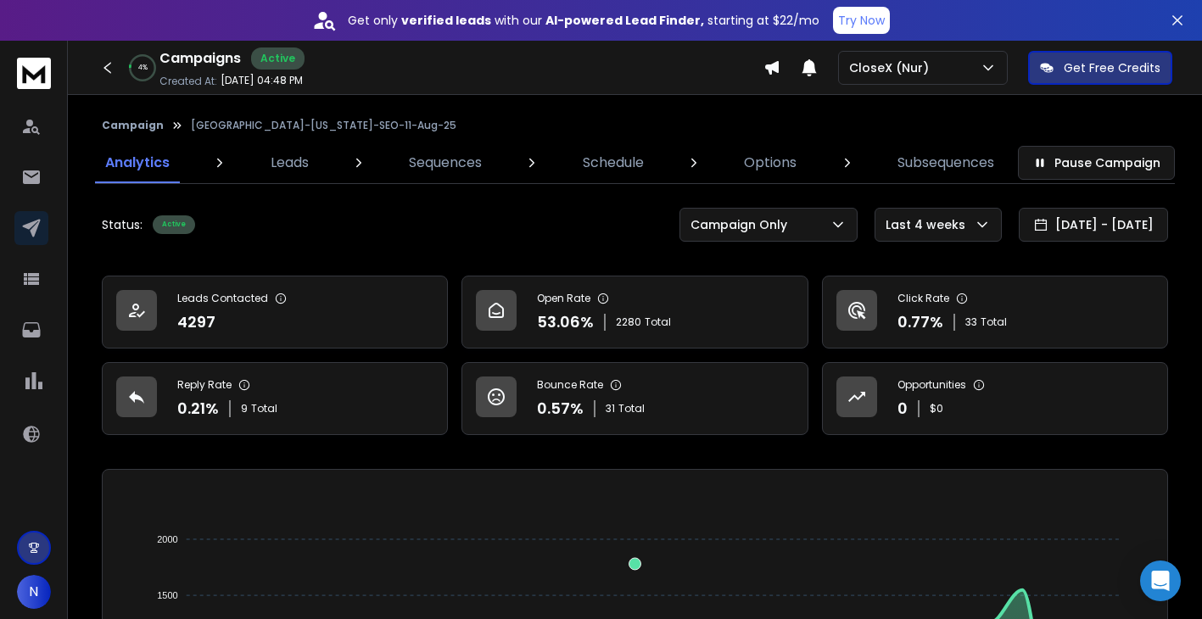 The image size is (1202, 619). I want to click on span: N, so click(34, 592).